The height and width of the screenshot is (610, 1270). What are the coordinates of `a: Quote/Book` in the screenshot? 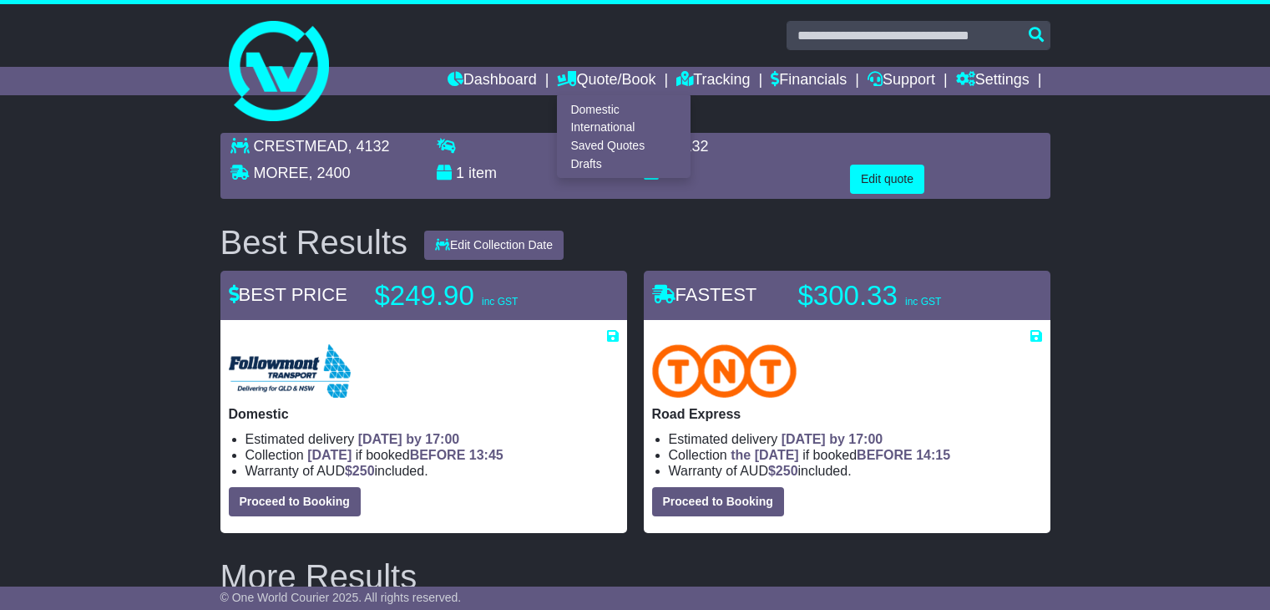 It's located at (606, 81).